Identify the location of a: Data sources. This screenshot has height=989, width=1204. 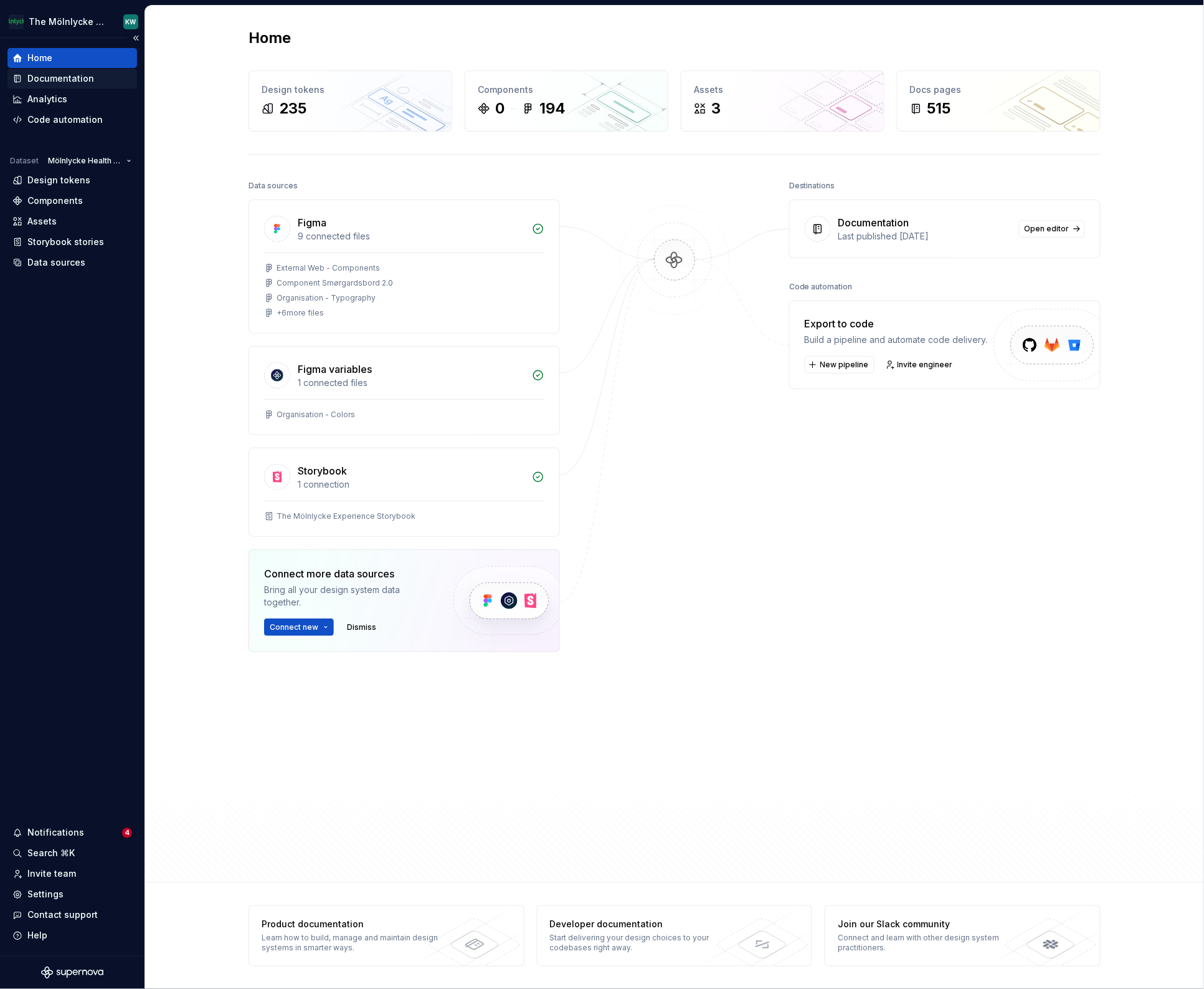
(72, 262).